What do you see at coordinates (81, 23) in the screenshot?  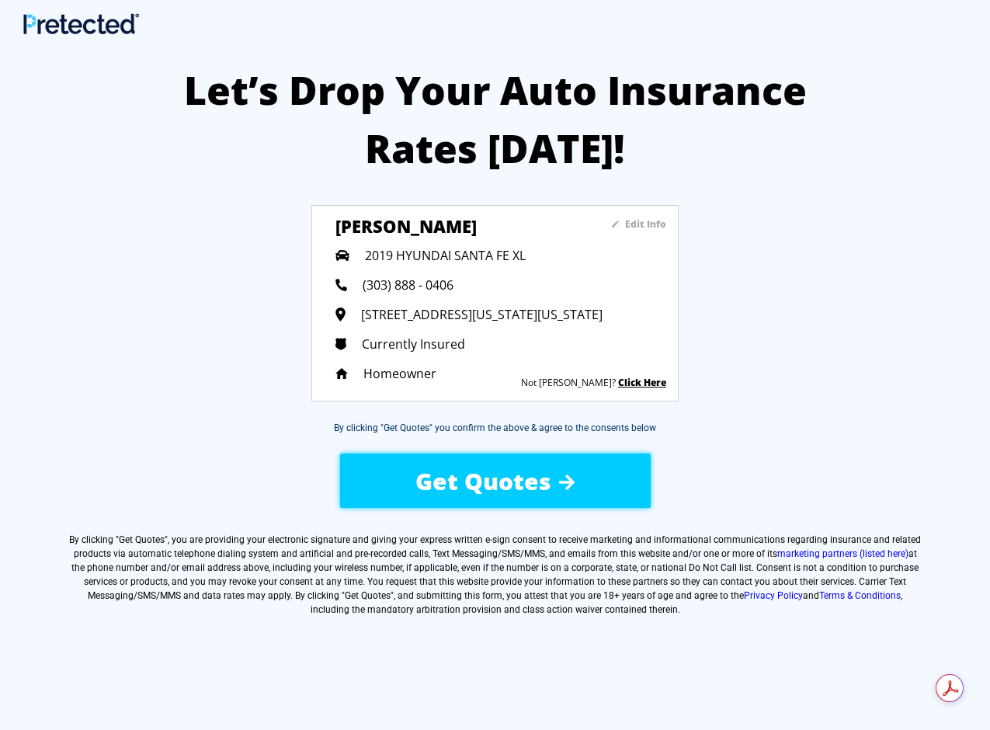 I see `img: Main Logo` at bounding box center [81, 23].